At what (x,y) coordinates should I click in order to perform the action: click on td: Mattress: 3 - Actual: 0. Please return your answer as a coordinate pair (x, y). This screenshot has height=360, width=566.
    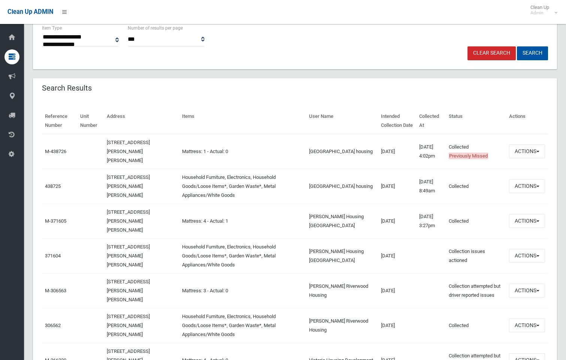
    Looking at the image, I should click on (243, 291).